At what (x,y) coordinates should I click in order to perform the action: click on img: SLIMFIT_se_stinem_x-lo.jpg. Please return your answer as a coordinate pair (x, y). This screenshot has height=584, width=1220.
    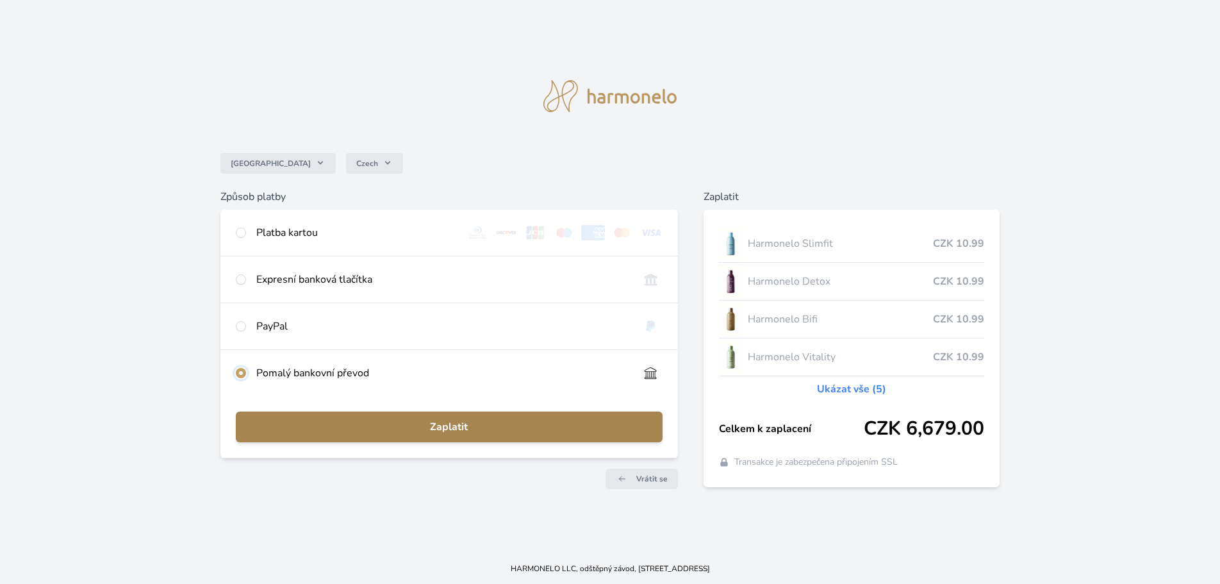
    Looking at the image, I should click on (731, 244).